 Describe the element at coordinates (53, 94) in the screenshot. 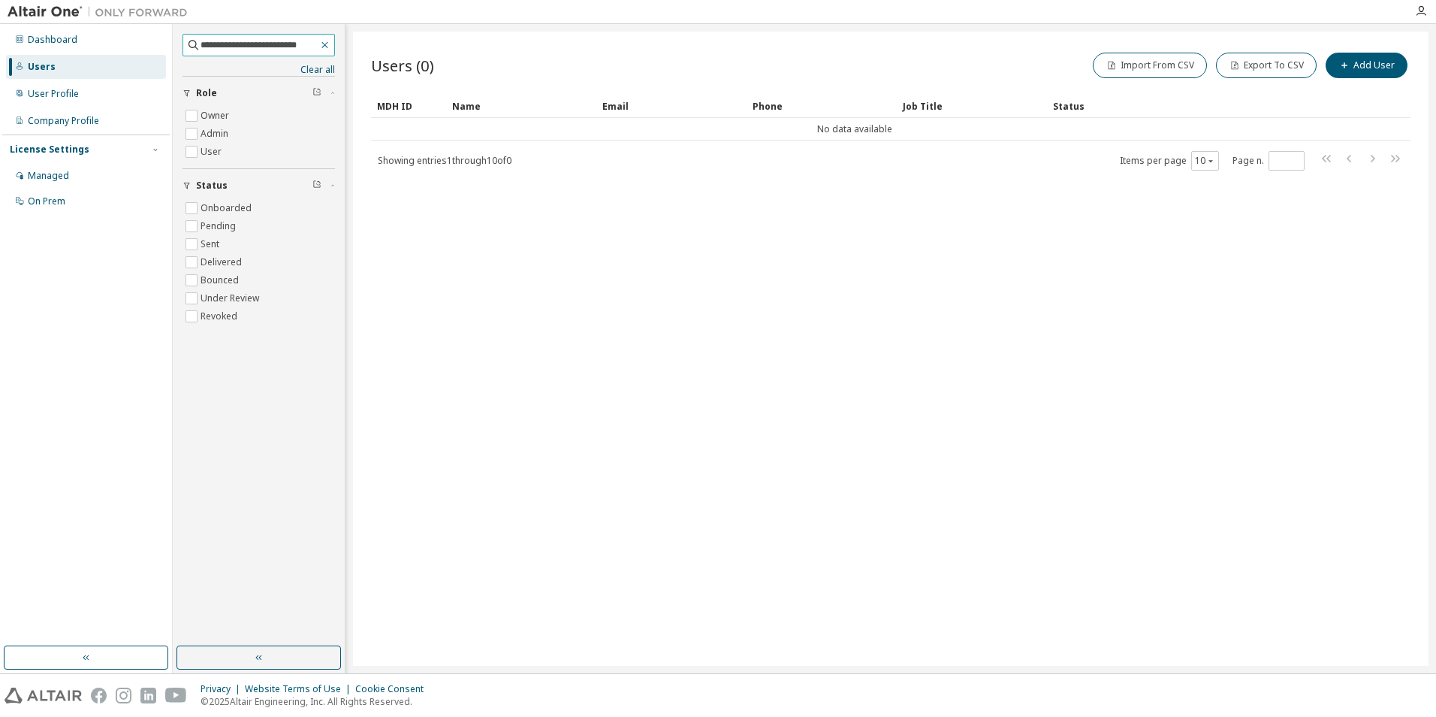

I see `div: User Profile` at that location.